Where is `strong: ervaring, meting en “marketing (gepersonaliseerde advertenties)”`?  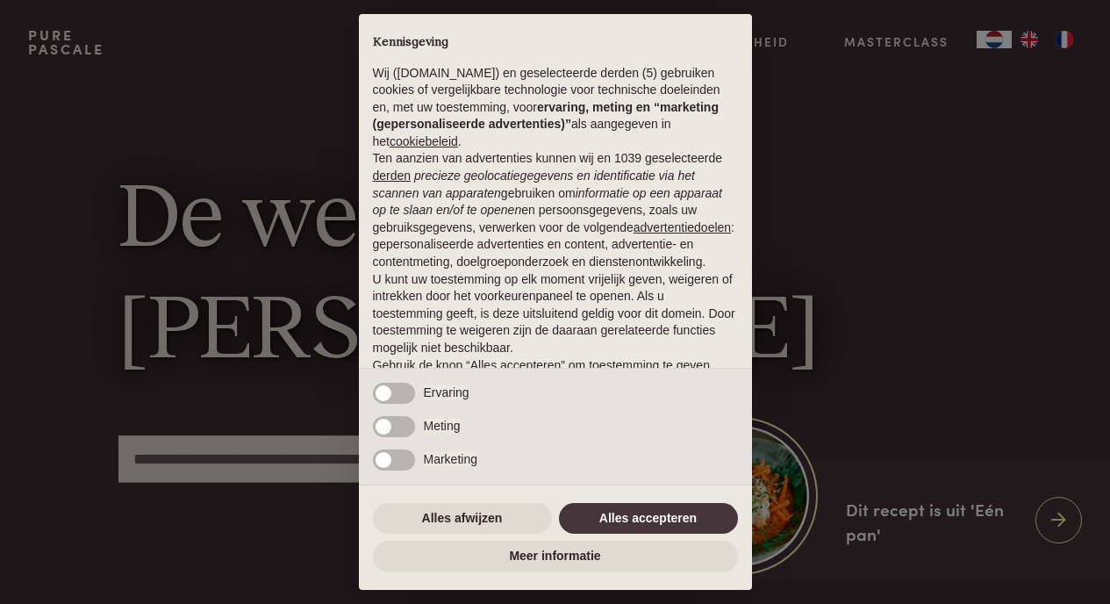 strong: ervaring, meting en “marketing (gepersonaliseerde advertenties)” is located at coordinates (546, 116).